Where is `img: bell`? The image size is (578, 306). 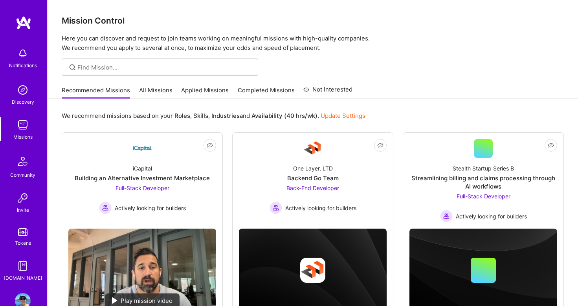 img: bell is located at coordinates (23, 53).